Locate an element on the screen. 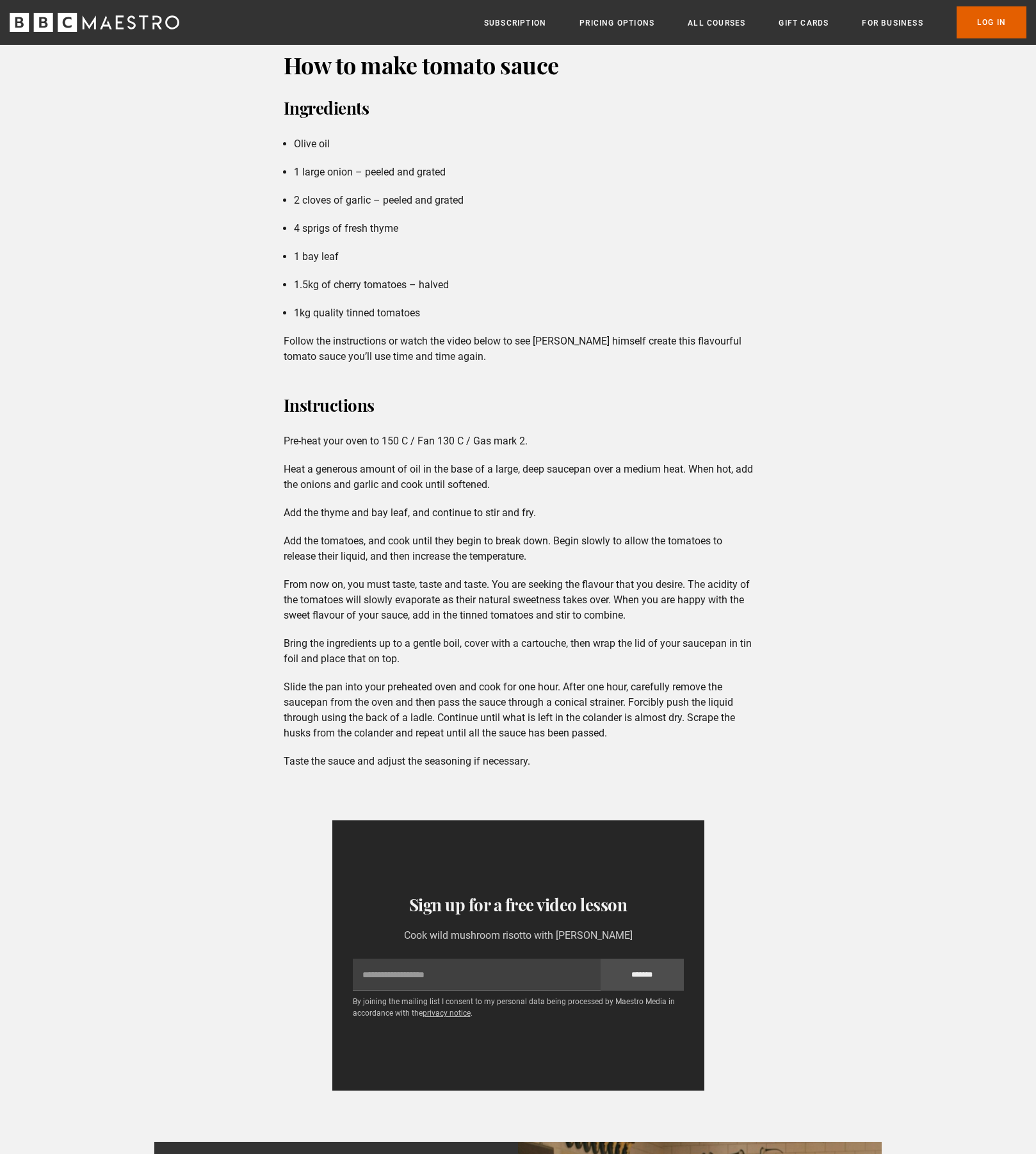 Image resolution: width=1036 pixels, height=1154 pixels. li: 1 bay leaf is located at coordinates (523, 257).